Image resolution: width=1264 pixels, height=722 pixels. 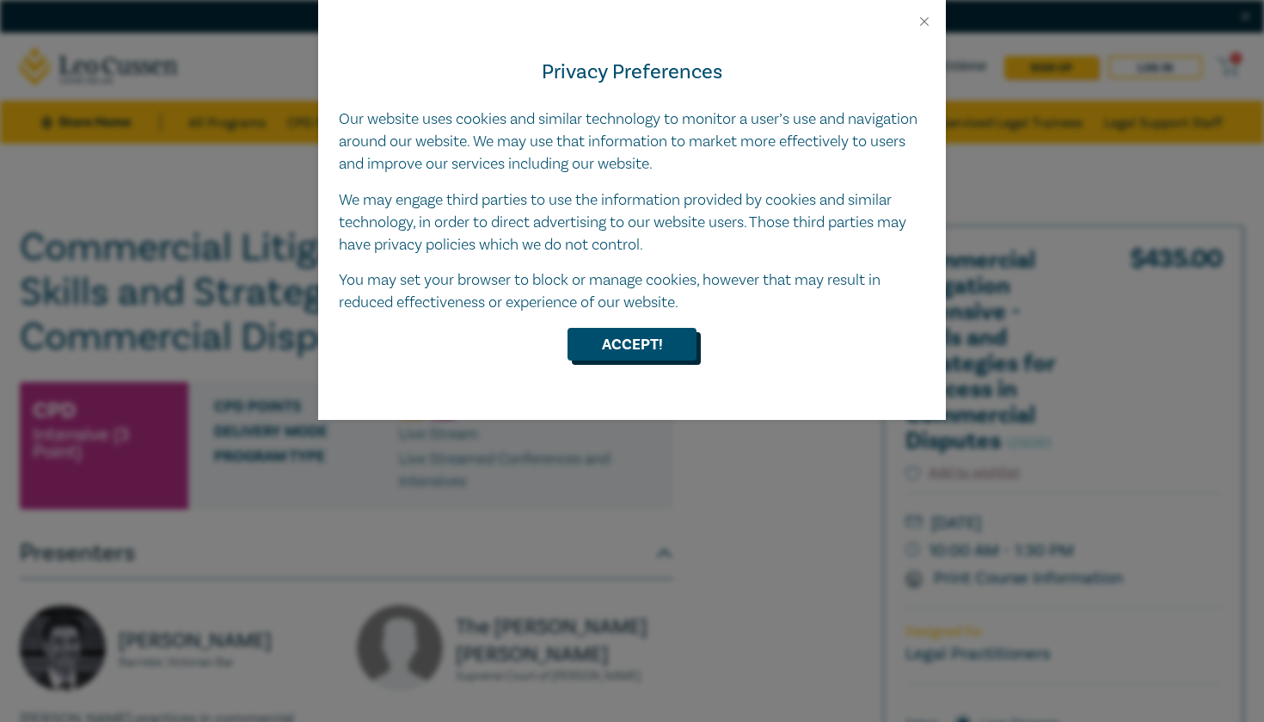 I want to click on p: You may set your browser to block or manage cookies, however that may result in reduced effective..., so click(x=632, y=292).